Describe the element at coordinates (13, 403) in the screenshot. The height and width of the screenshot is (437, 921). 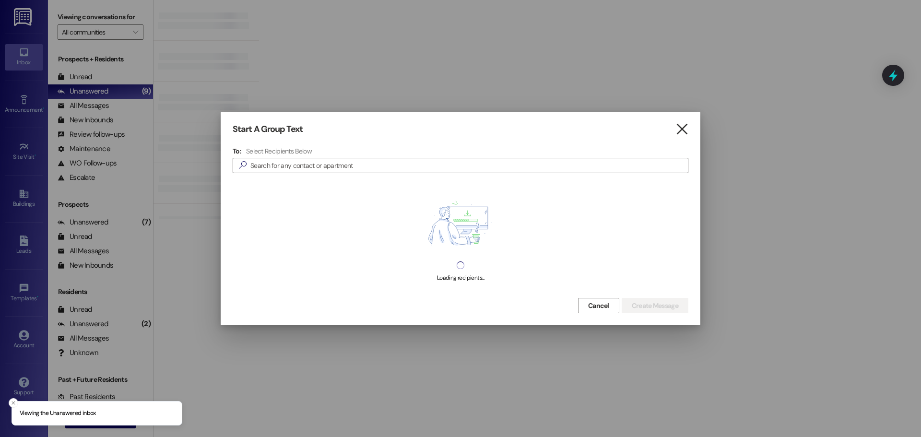
I see `button: Close toast` at that location.